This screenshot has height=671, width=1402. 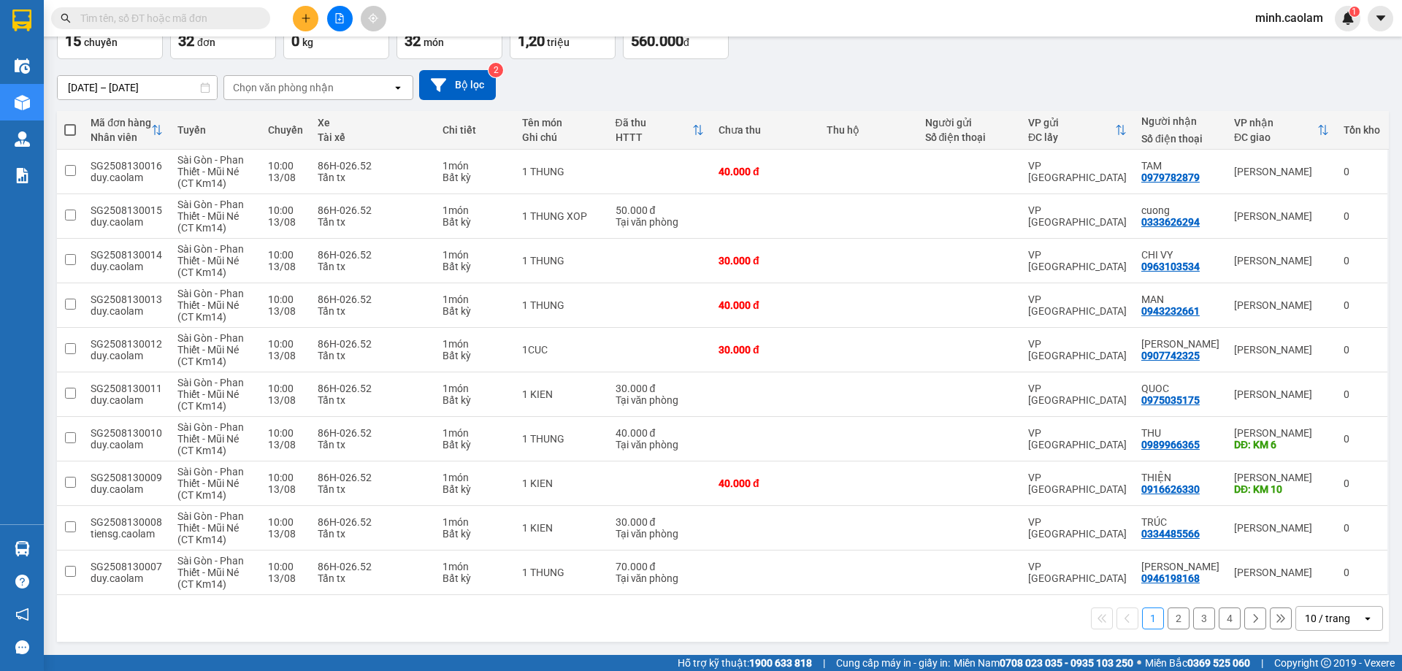 What do you see at coordinates (1179, 619) in the screenshot?
I see `button: 2` at bounding box center [1179, 619].